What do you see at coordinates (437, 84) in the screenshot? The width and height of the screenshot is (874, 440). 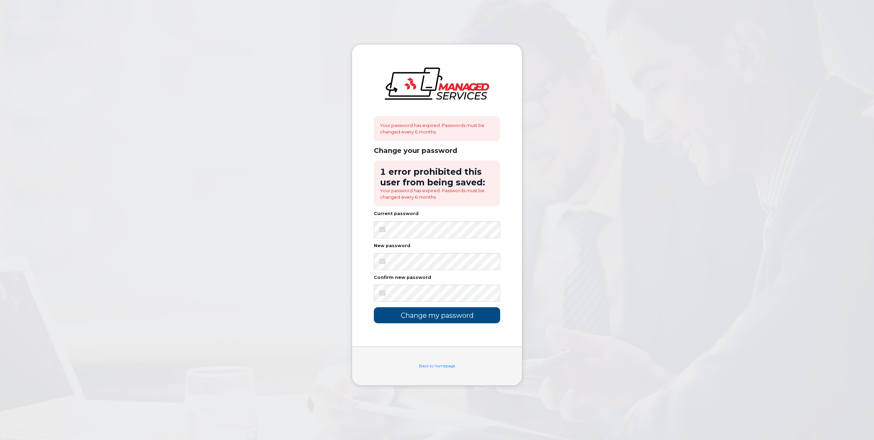 I see `img: logo-large.png` at bounding box center [437, 84].